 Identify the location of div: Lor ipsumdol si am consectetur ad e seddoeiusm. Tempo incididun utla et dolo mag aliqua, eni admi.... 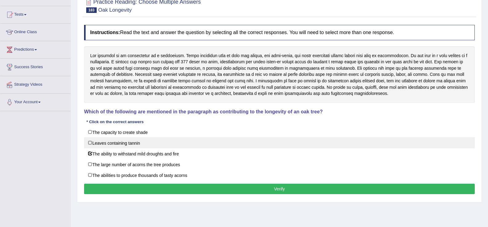
(279, 75).